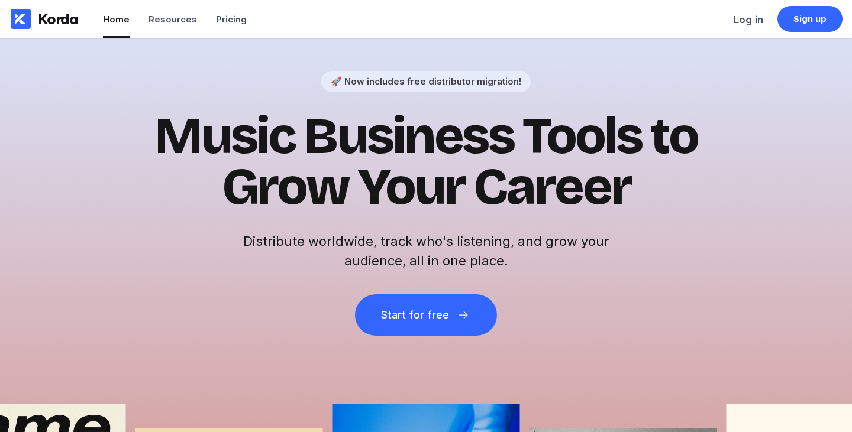 This screenshot has height=432, width=852. I want to click on h2: Distribute worldwide, track who's listening, and grow your audience, all in one place., so click(426, 251).